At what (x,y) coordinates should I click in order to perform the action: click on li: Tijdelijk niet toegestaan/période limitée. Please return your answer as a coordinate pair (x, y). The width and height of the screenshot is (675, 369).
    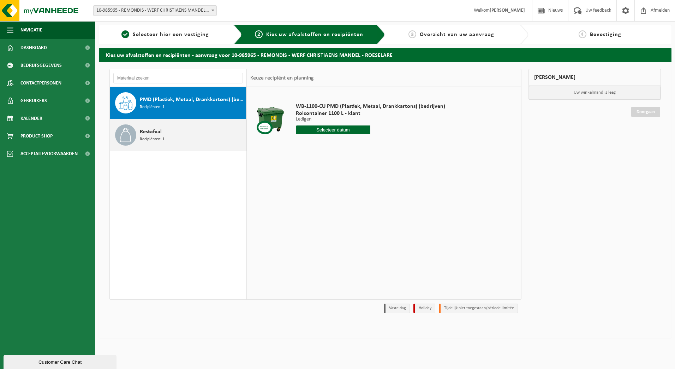
    Looking at the image, I should click on (479, 308).